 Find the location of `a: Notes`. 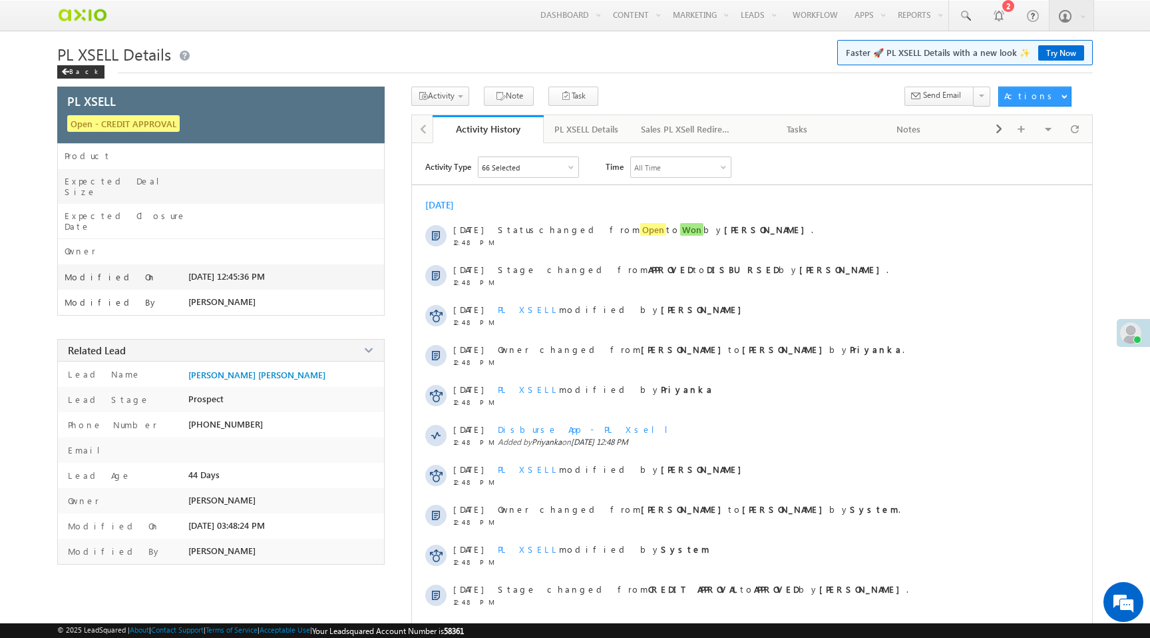

a: Notes is located at coordinates (910, 129).